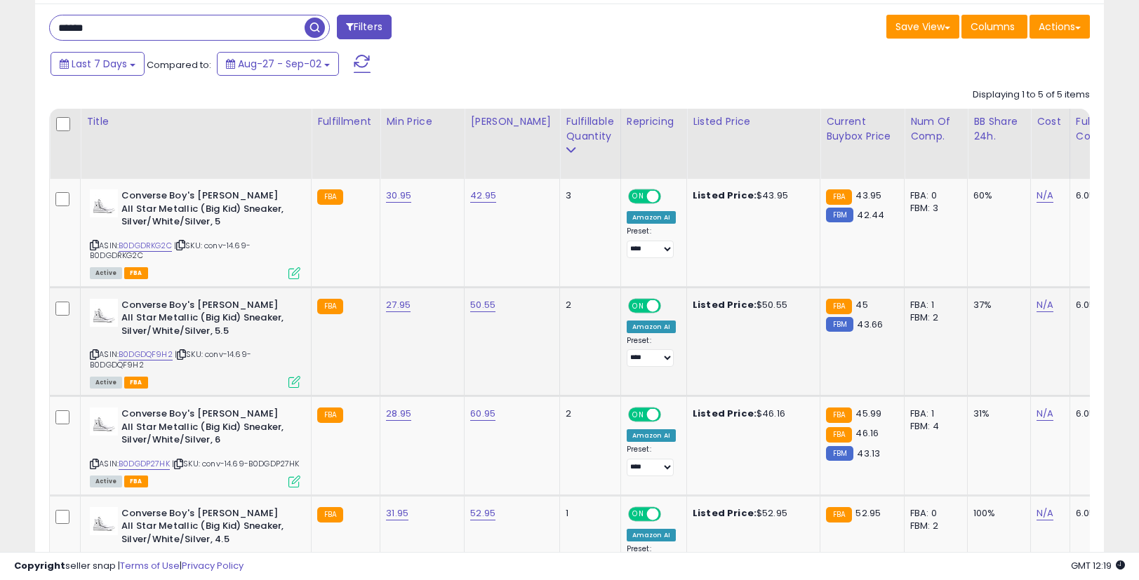 The height and width of the screenshot is (580, 1139). Describe the element at coordinates (868, 453) in the screenshot. I see `span: 43.13` at that location.